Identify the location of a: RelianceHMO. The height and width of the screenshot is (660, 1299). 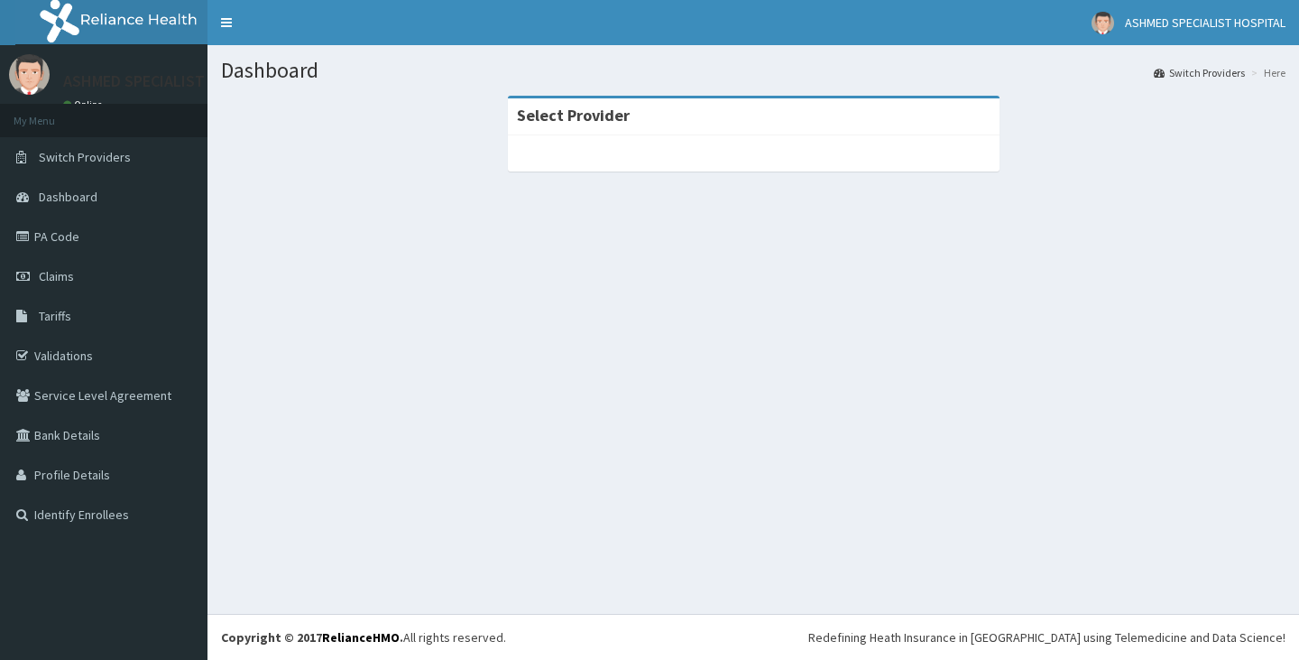
(361, 637).